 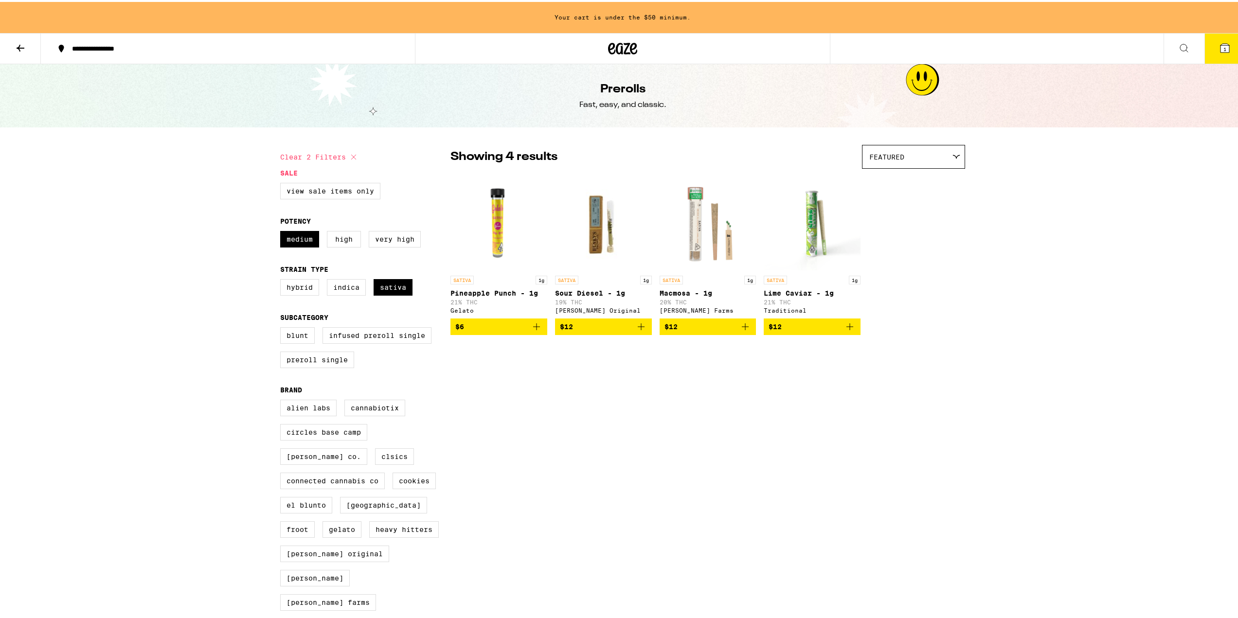 What do you see at coordinates (404, 528) in the screenshot?
I see `label: Heavy Hitters` at bounding box center [404, 528].